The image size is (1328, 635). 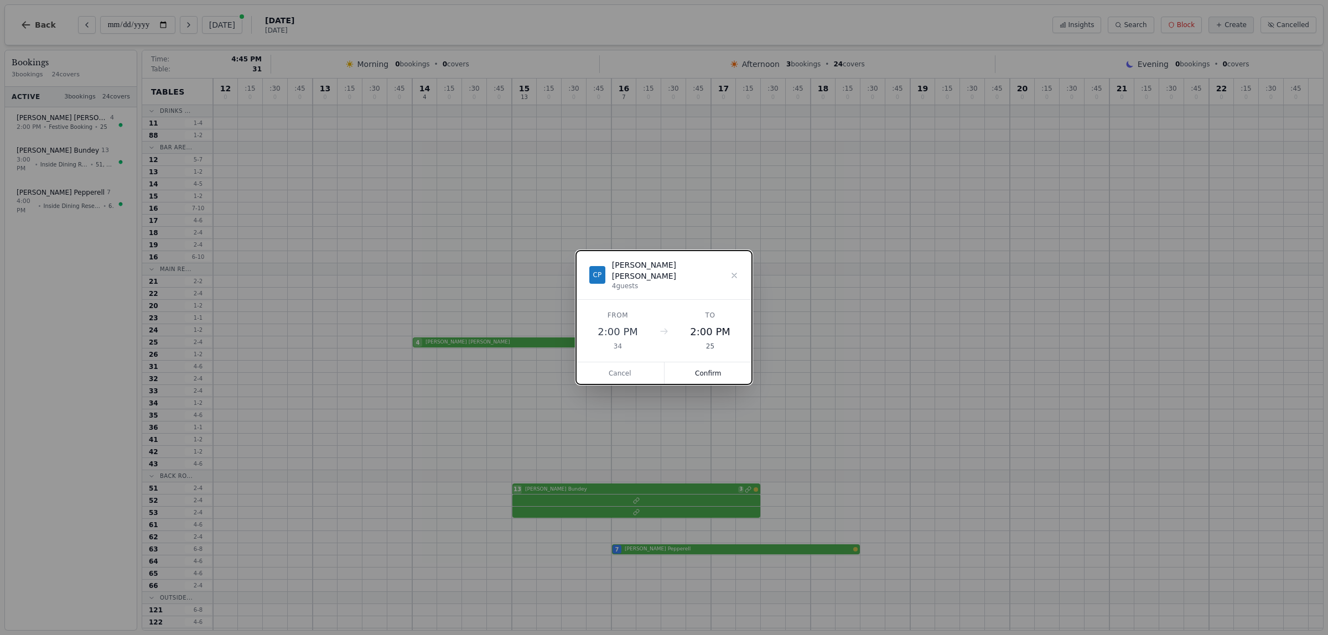 I want to click on div: CP, so click(x=597, y=275).